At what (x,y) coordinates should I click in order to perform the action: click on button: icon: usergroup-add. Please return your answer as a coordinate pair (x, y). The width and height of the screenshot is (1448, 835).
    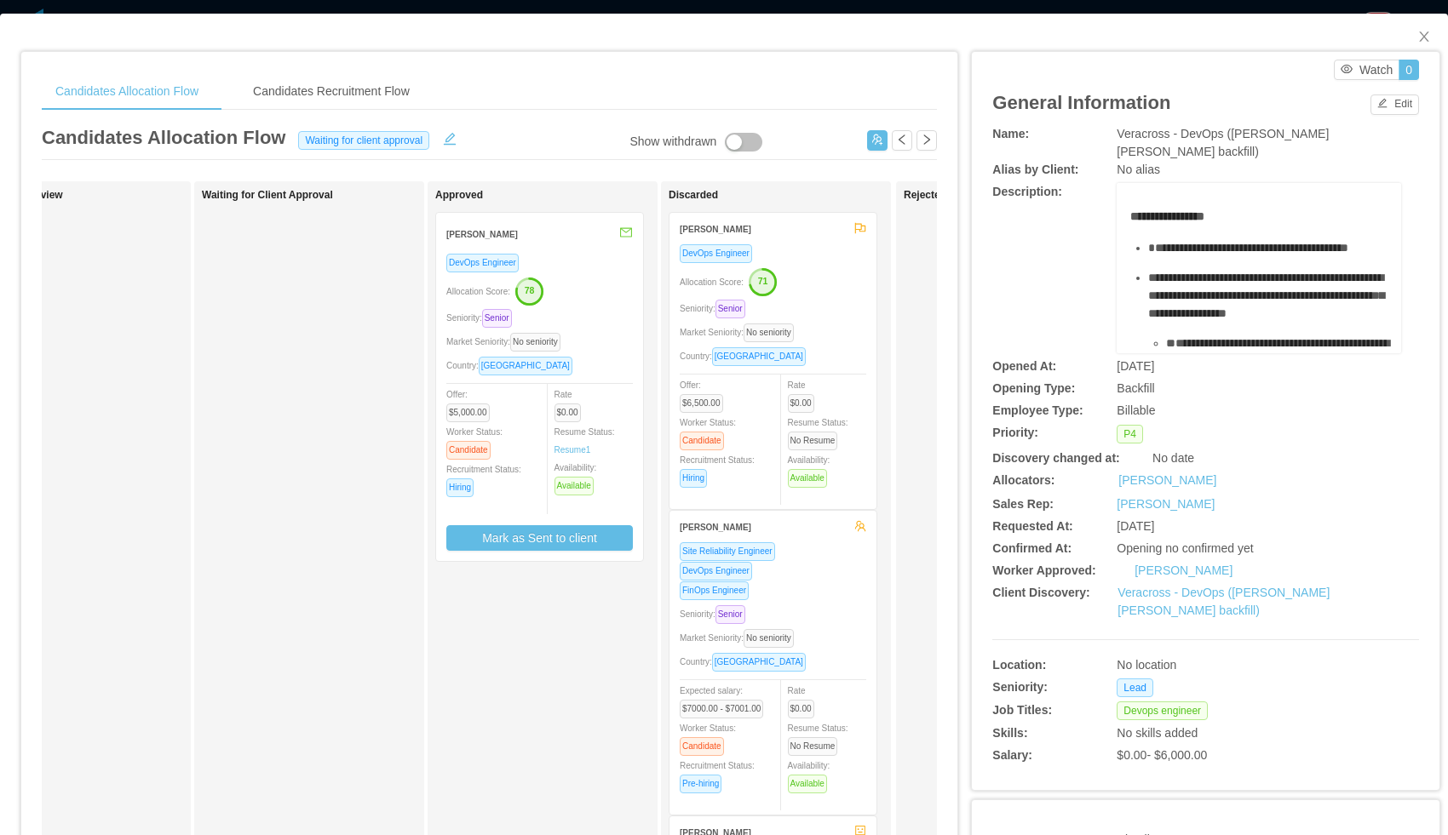
    Looking at the image, I should click on (877, 140).